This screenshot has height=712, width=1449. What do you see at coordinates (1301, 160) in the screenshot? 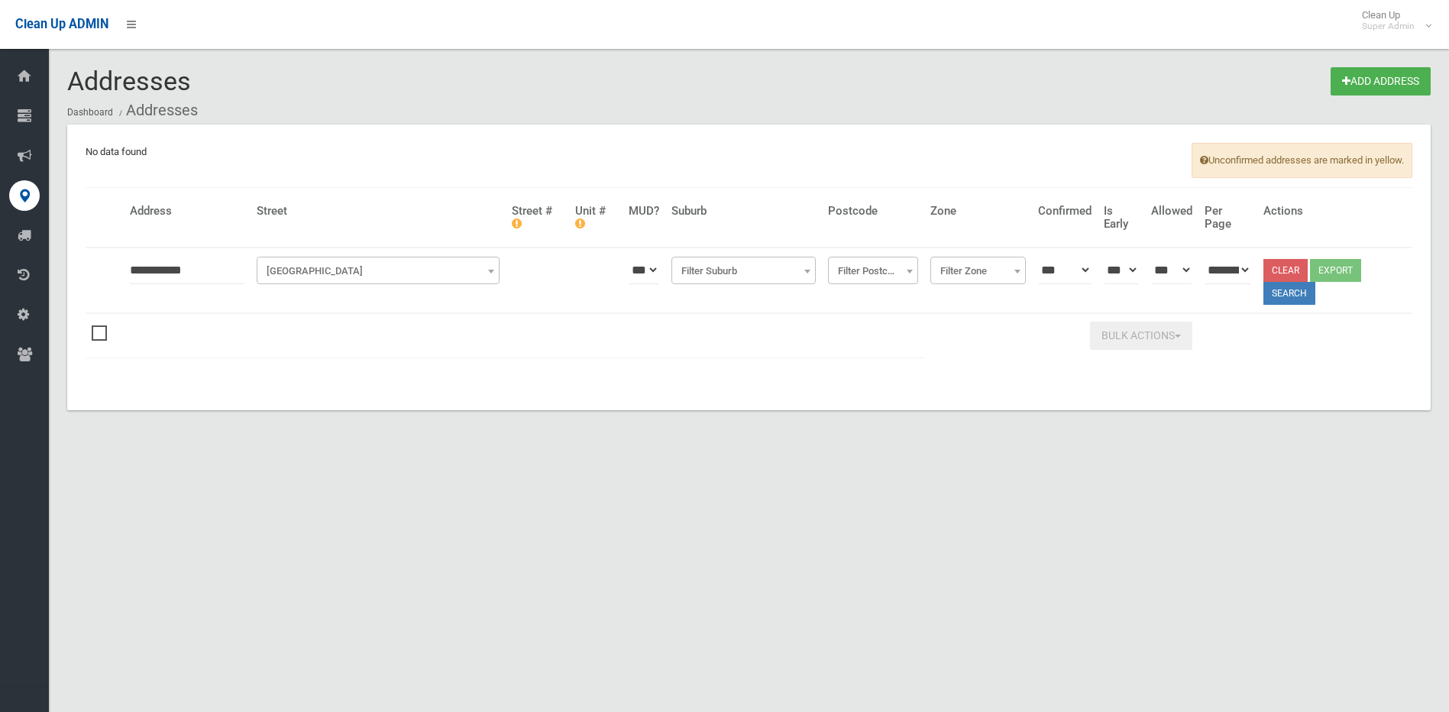
I see `span: Unconfirmed addresses are marked in yellow.` at bounding box center [1301, 160].